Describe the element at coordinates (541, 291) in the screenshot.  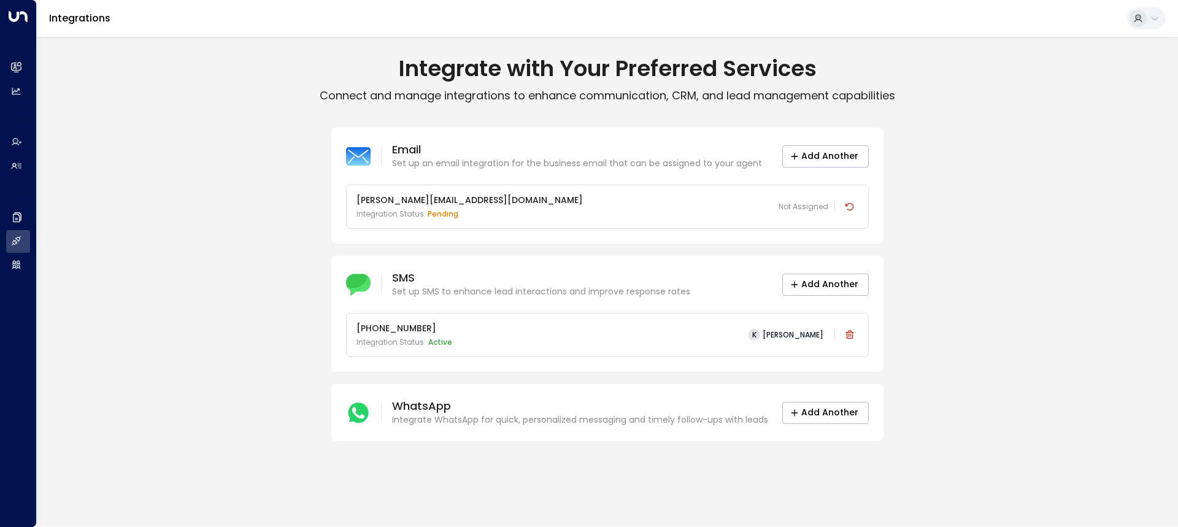
I see `p: Set up SMS to enhance lead interactions and improve response rates` at that location.